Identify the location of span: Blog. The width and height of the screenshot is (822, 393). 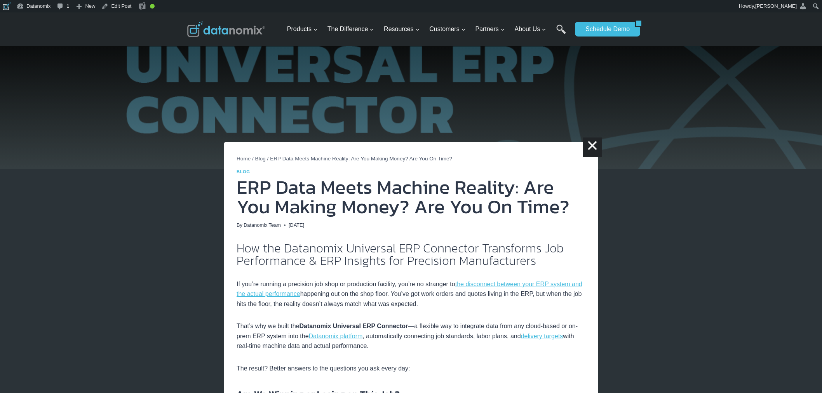
(260, 159).